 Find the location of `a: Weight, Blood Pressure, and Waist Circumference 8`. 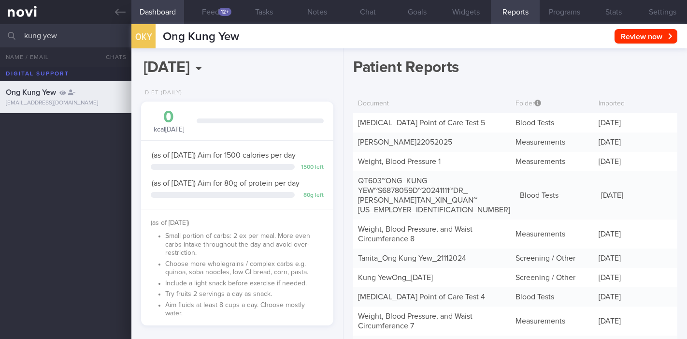

a: Weight, Blood Pressure, and Waist Circumference 8 is located at coordinates (415, 234).